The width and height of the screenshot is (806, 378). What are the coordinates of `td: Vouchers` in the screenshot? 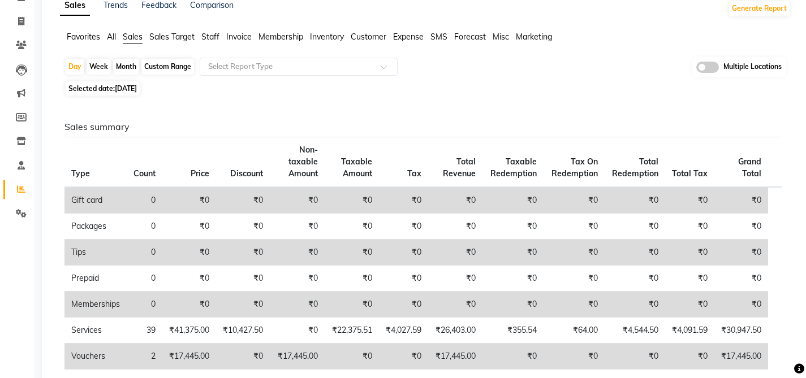 It's located at (96, 357).